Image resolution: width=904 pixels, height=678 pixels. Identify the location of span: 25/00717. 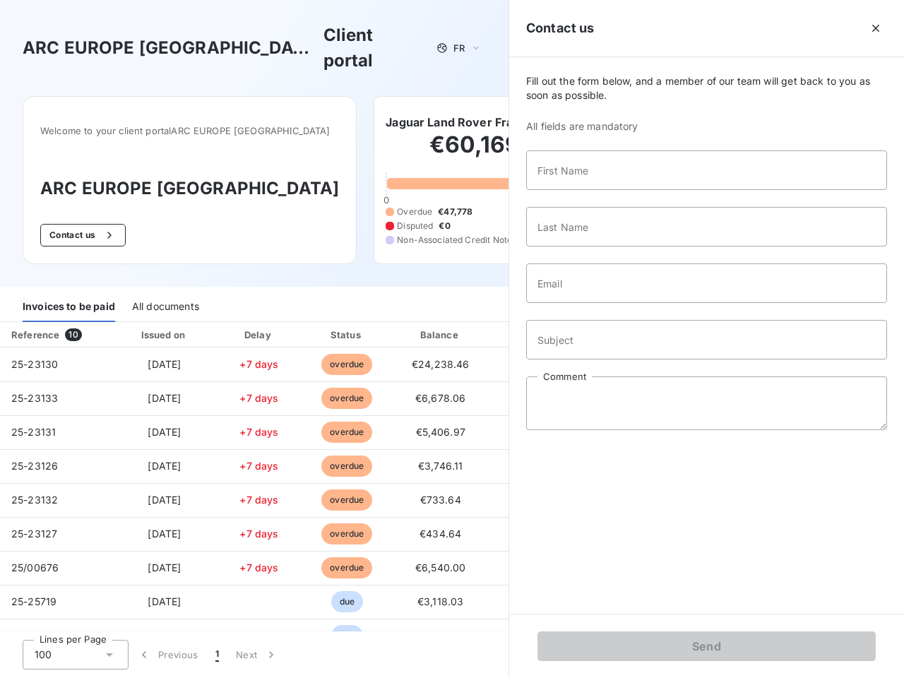
(33, 635).